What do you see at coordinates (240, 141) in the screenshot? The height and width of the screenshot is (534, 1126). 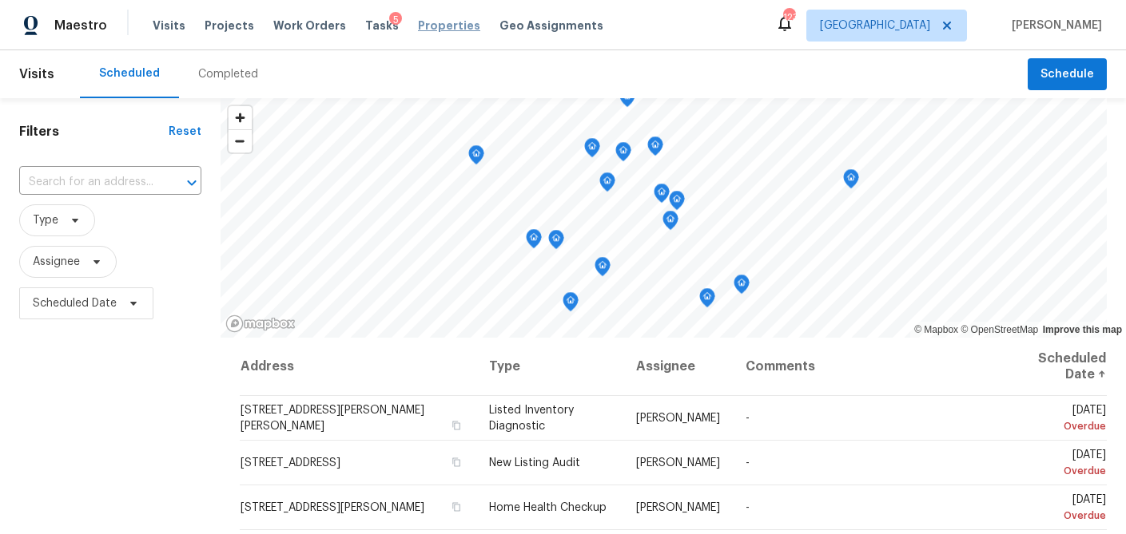 I see `span: Zoom out` at bounding box center [240, 141].